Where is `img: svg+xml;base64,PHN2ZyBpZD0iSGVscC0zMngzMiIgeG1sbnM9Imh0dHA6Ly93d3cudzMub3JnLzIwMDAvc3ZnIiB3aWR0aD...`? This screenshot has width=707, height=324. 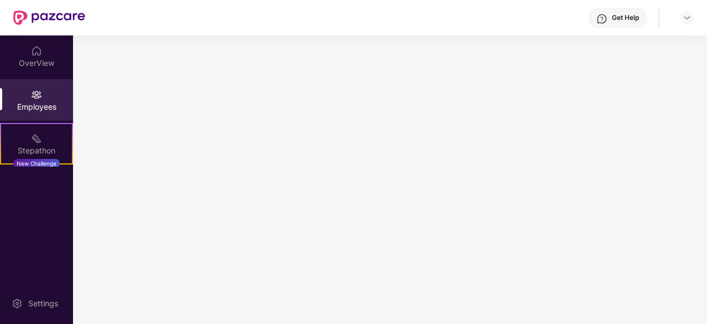
img: svg+xml;base64,PHN2ZyBpZD0iSGVscC0zMngzMiIgeG1sbnM9Imh0dHA6Ly93d3cudzMub3JnLzIwMDAvc3ZnIiB3aWR0aD... is located at coordinates (602, 19).